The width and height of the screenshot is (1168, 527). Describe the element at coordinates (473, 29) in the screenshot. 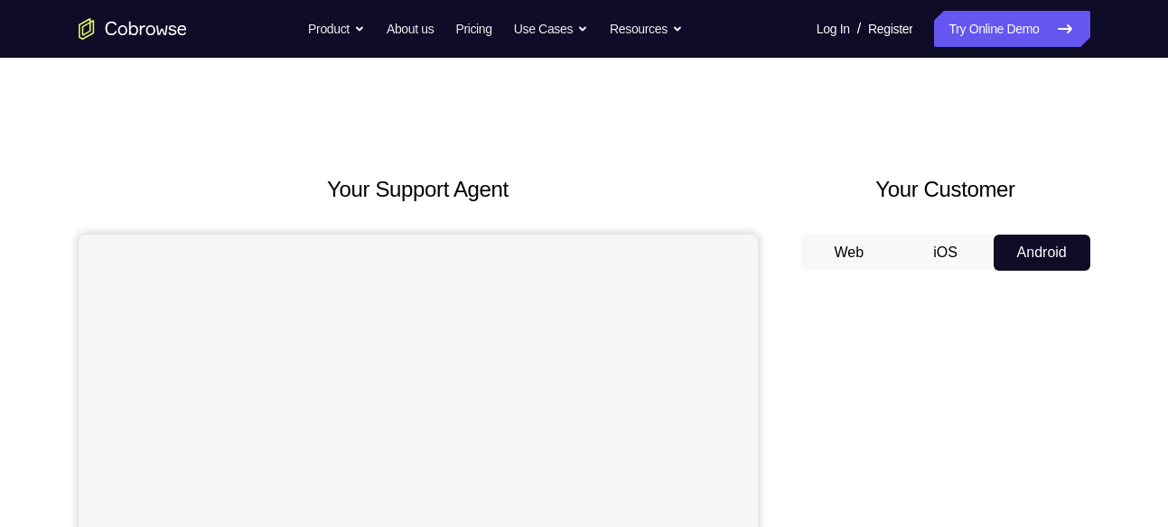

I see `a: Pricing` at that location.